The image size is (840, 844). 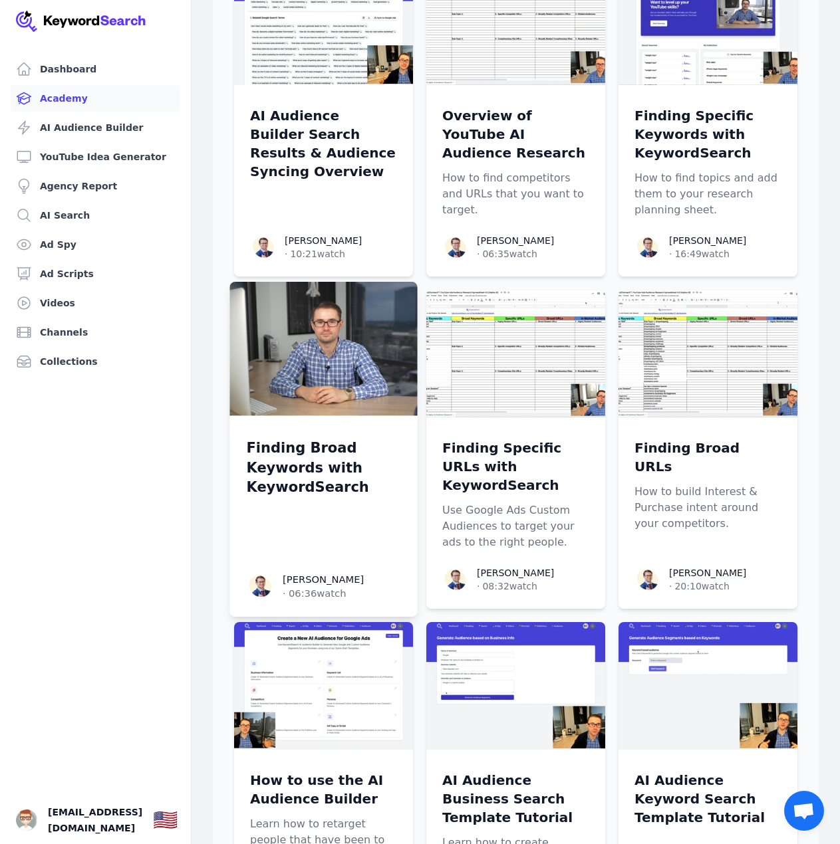 What do you see at coordinates (707, 508) in the screenshot?
I see `p: How to build Interest & Purchase intent around your competitors.` at bounding box center [707, 508].